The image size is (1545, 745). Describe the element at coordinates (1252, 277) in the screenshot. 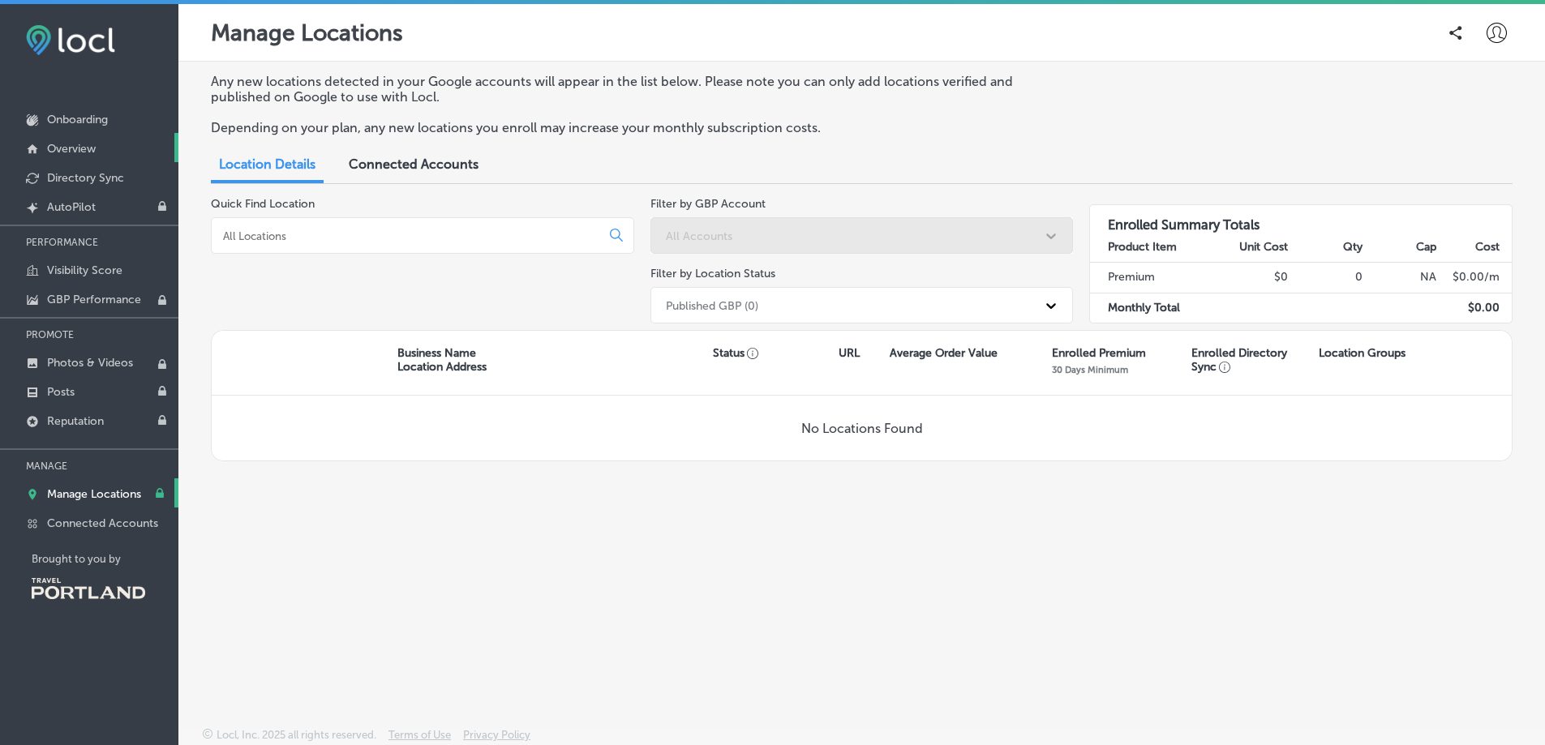

I see `td: $0` at that location.